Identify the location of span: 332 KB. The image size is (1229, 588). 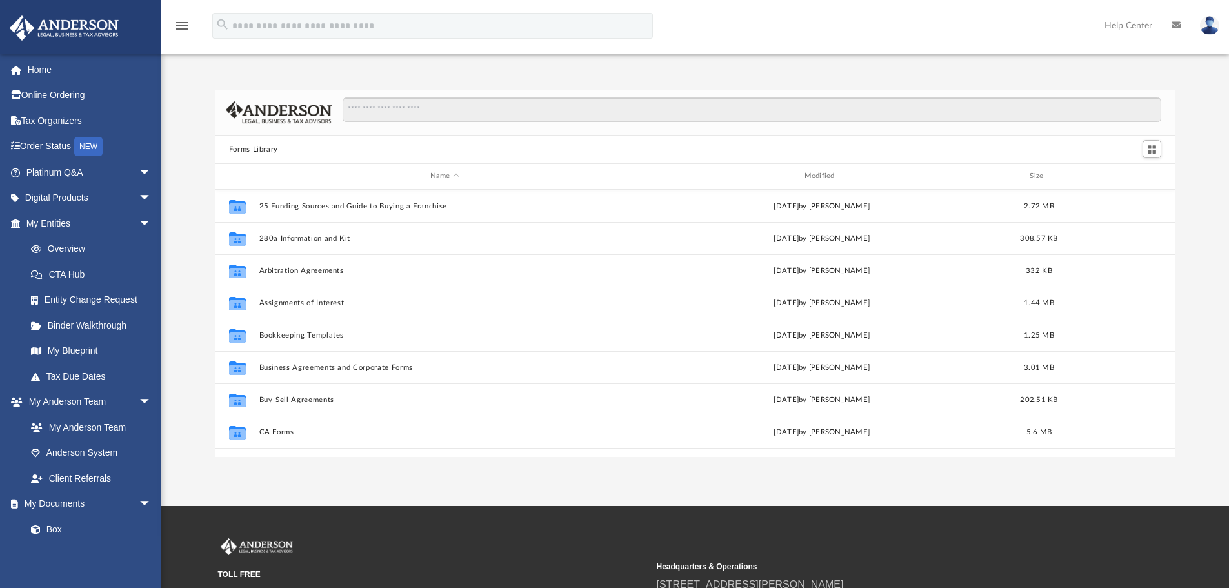
(1039, 270).